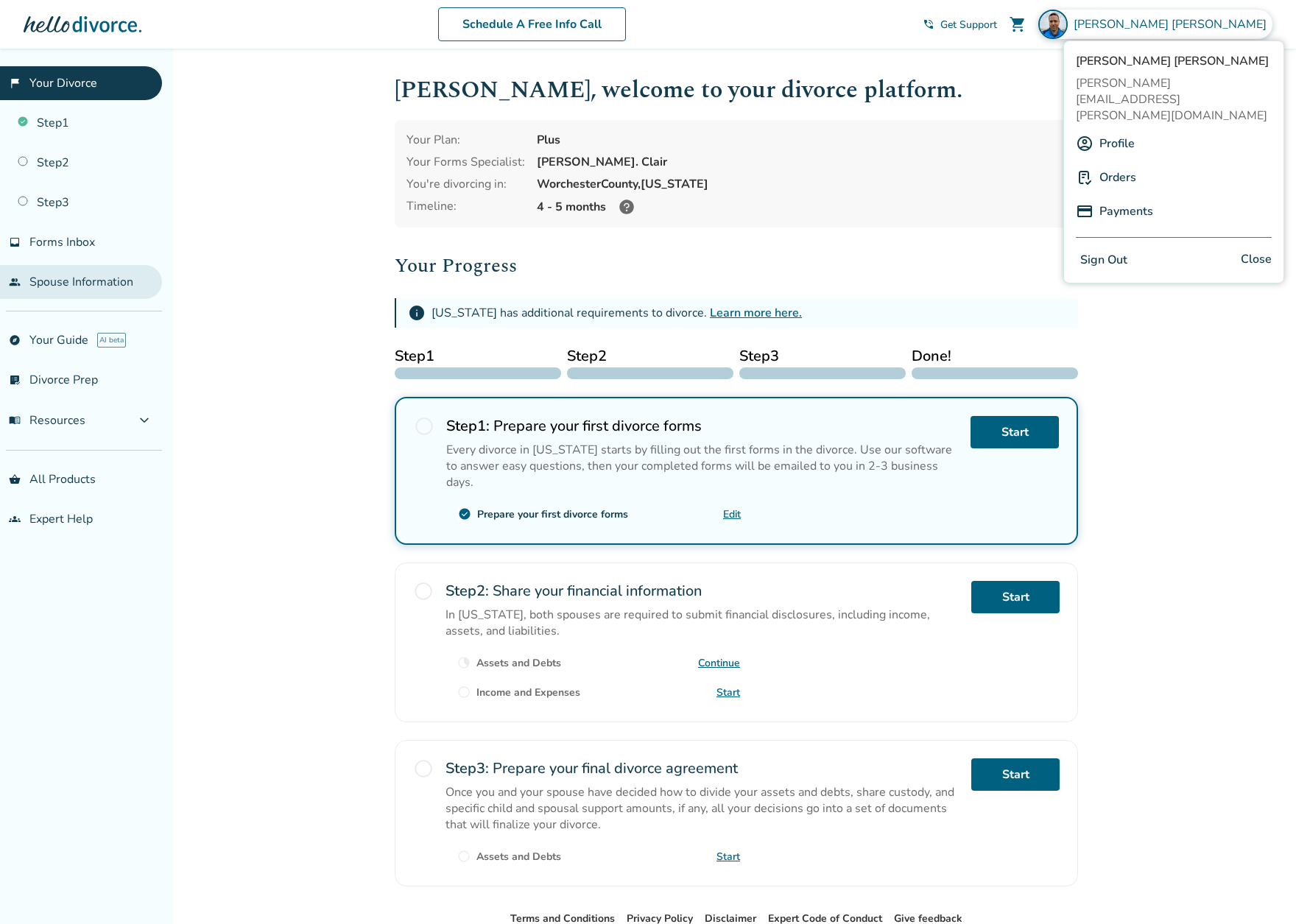  Describe the element at coordinates (467, 426) in the screenshot. I see `strong: Step 1 :` at that location.